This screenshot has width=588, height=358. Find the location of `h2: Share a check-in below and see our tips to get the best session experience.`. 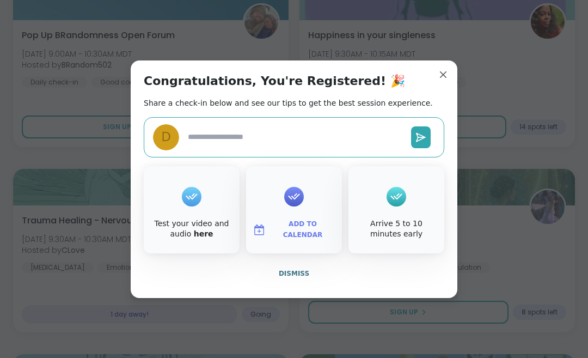

h2: Share a check-in below and see our tips to get the best session experience. is located at coordinates (288, 103).